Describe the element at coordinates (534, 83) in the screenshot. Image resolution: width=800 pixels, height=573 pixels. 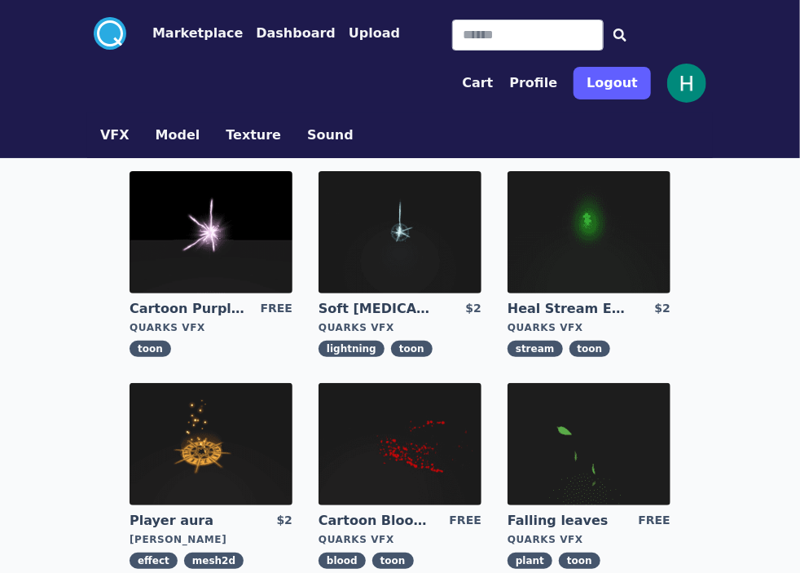
I see `a: Profile` at that location.